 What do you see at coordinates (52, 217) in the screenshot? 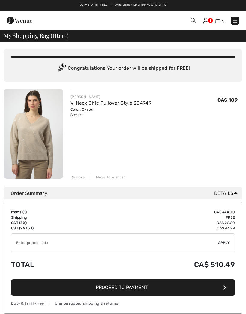
I see `td: Shipping` at bounding box center [52, 217].